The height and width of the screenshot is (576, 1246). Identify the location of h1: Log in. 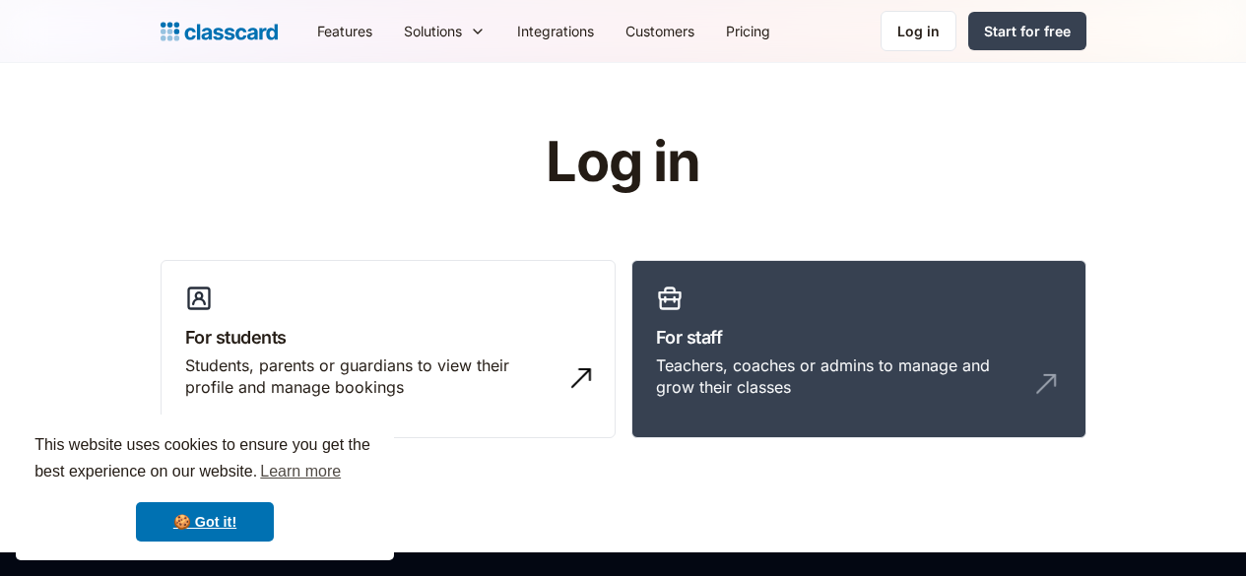
(623, 163).